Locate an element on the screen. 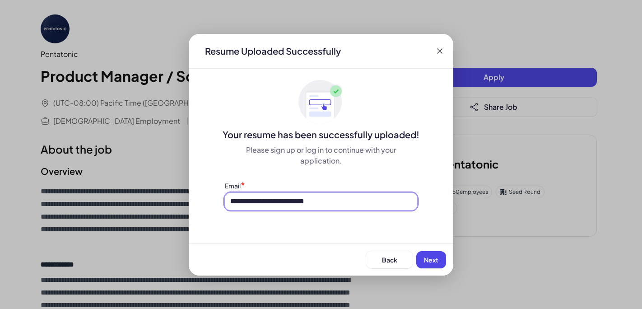 The width and height of the screenshot is (642, 309). div: Your resume has been successfully uploaded! is located at coordinates (321, 135).